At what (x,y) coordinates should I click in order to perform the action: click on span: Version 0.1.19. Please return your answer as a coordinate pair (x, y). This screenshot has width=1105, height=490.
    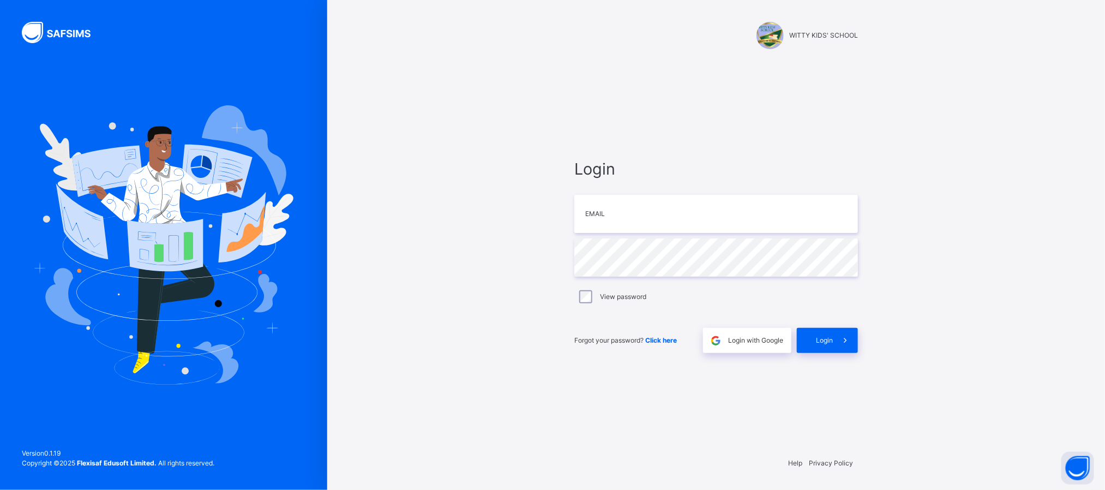
    Looking at the image, I should click on (118, 453).